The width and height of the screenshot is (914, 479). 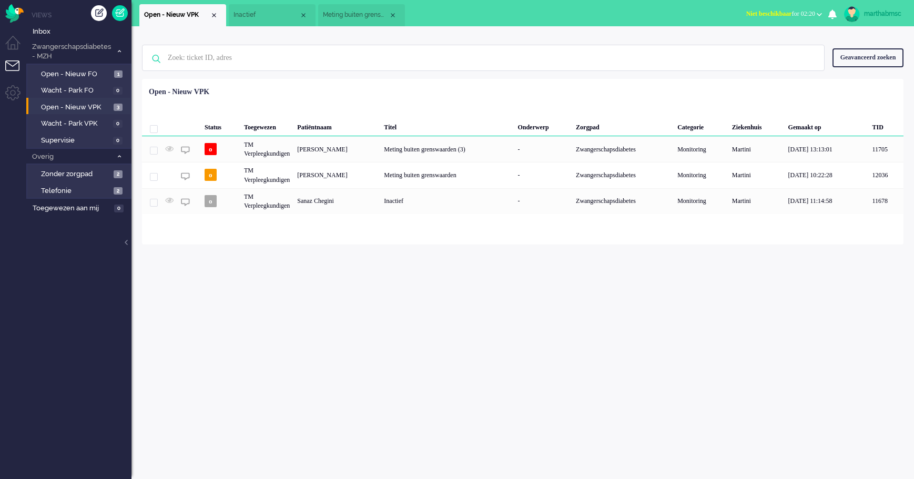 What do you see at coordinates (80, 90) in the screenshot?
I see `a: Wacht - Park FO 0` at bounding box center [80, 90].